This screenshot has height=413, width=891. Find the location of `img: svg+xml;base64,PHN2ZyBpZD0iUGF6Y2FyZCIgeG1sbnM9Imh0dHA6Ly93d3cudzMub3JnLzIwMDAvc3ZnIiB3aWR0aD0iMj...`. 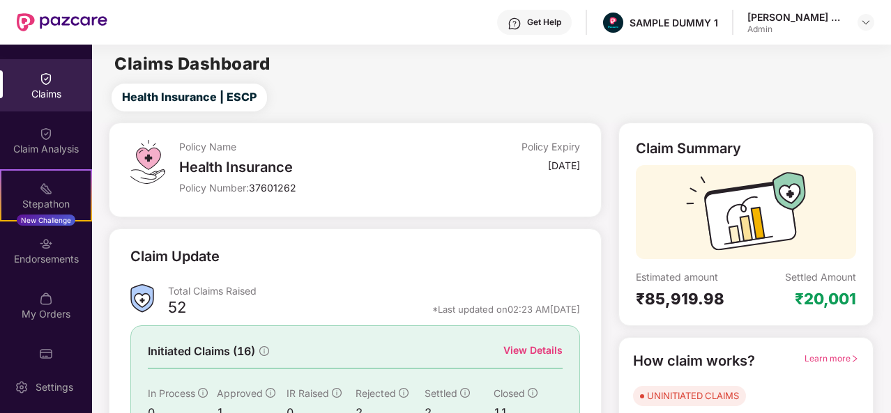

img: svg+xml;base64,PHN2ZyBpZD0iUGF6Y2FyZCIgeG1sbnM9Imh0dHA6Ly93d3cudzMub3JnLzIwMDAvc3ZnIiB3aWR0aD0iMj... is located at coordinates (46, 354).